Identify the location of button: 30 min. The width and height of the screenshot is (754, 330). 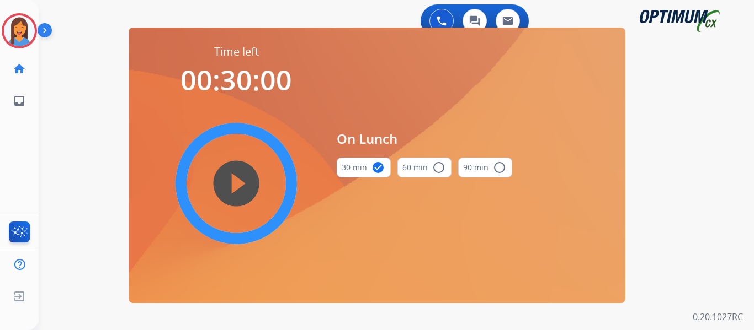
(364, 168).